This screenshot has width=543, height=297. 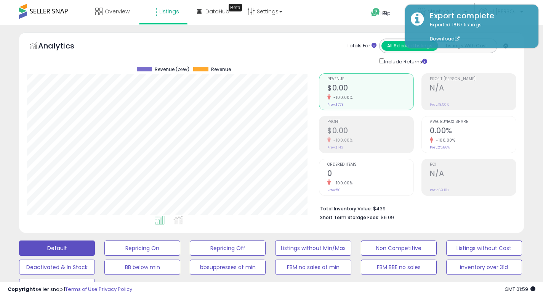 What do you see at coordinates (416, 208) in the screenshot?
I see `li: $439` at bounding box center [416, 208].